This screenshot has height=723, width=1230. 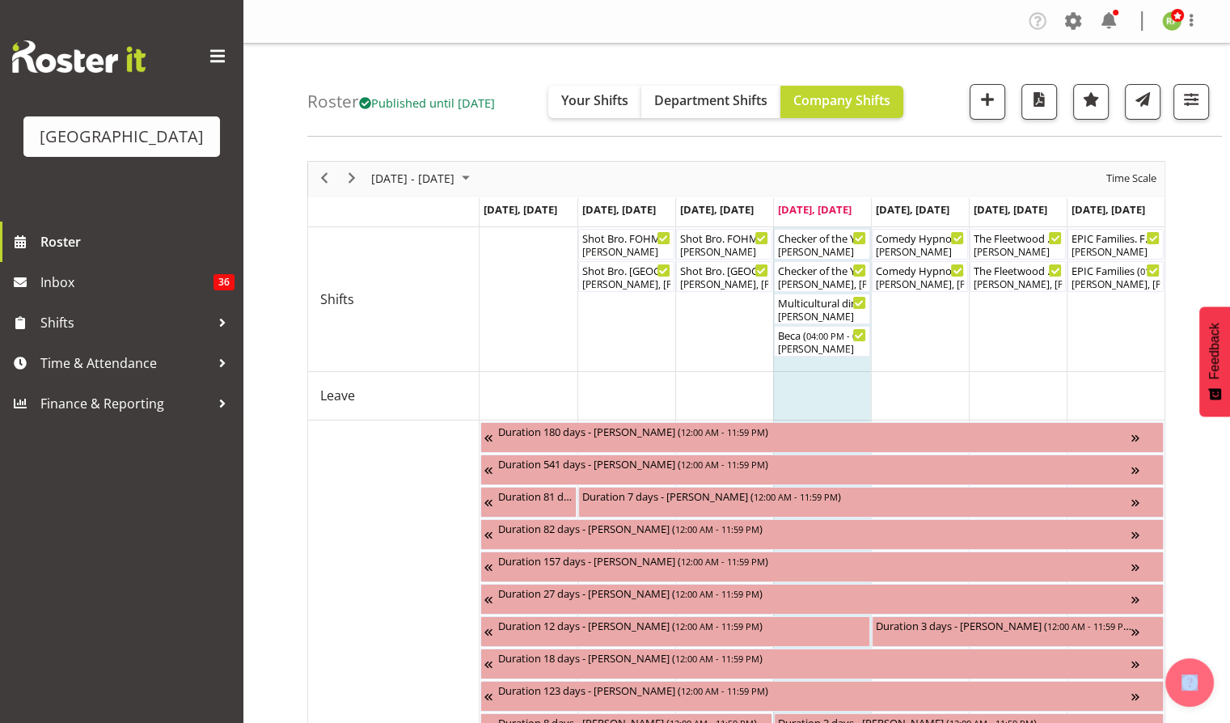 I want to click on div: Shifts"s event - Comedy Hypnotist - Frankie Mac Begin From Friday, October 10, 2025 at 6:30:00 PM..., so click(x=920, y=277).